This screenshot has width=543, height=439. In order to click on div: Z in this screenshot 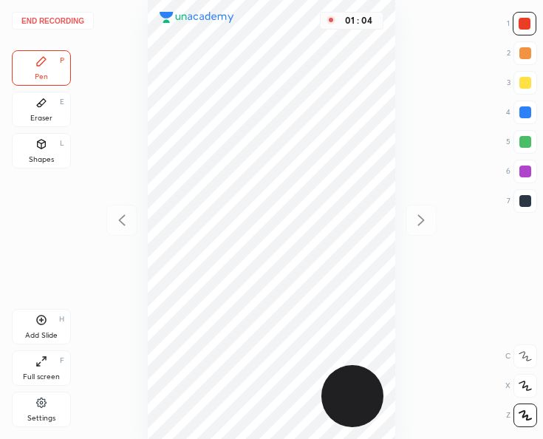, I will do `click(522, 415)`.